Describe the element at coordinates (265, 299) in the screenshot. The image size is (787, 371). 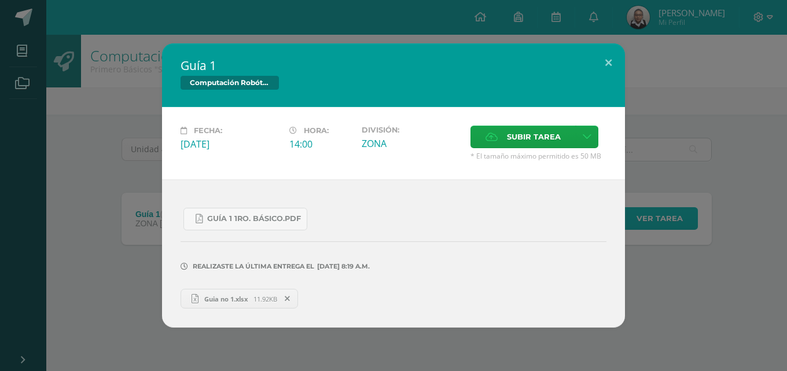
I see `span: 11.92KB` at that location.